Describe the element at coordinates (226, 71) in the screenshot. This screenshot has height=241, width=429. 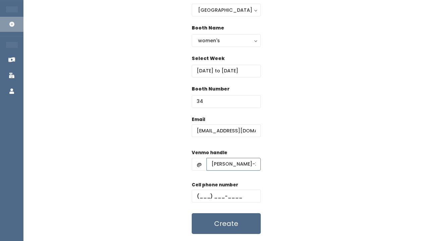
I see `input: Select week` at that location.